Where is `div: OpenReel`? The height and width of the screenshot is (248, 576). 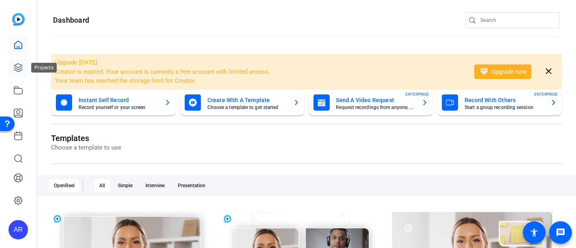
div: OpenReel is located at coordinates (64, 186).